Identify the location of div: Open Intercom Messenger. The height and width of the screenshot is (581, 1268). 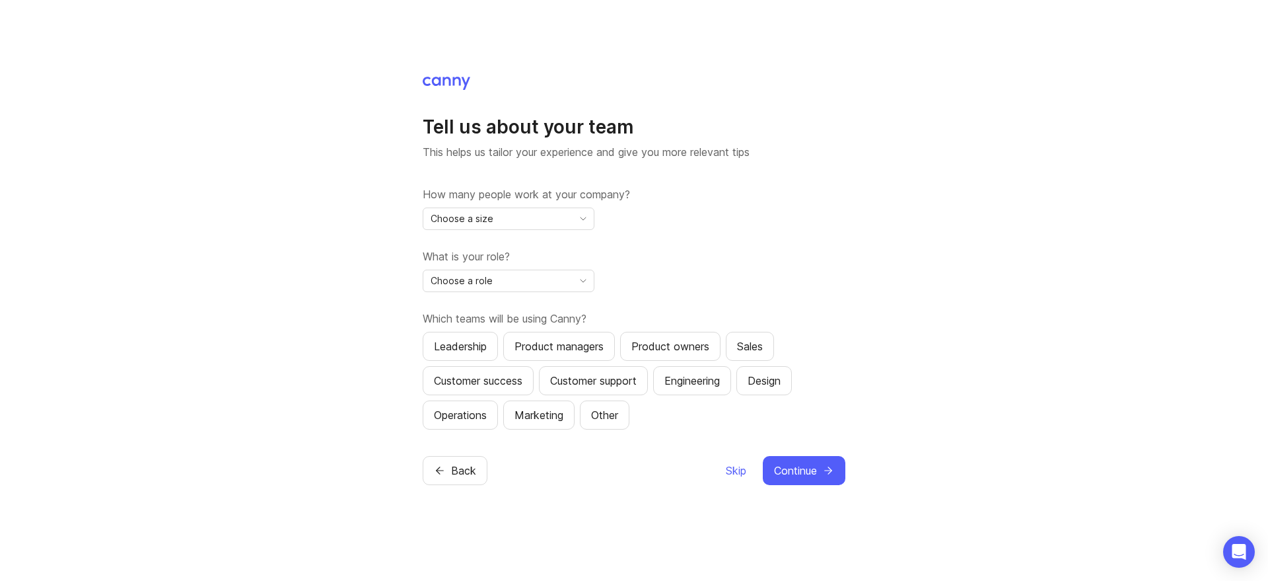
(1239, 551).